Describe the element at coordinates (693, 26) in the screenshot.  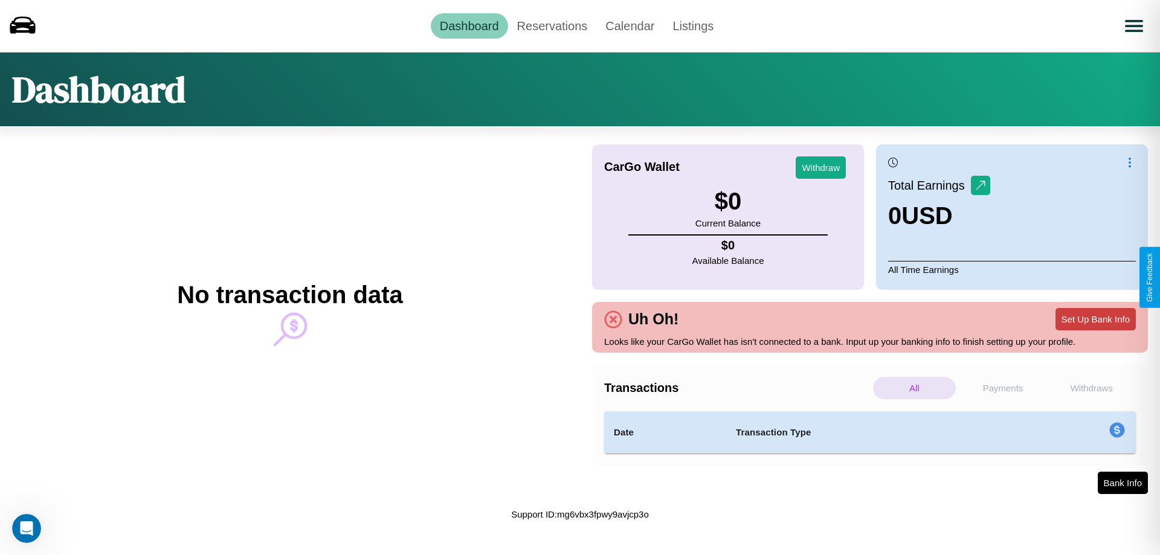
I see `a: Listings` at that location.